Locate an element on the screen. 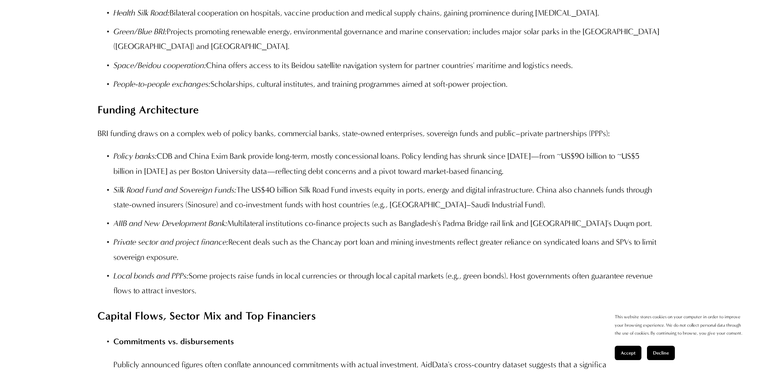 This screenshot has height=376, width=758. span: Accept is located at coordinates (628, 353).